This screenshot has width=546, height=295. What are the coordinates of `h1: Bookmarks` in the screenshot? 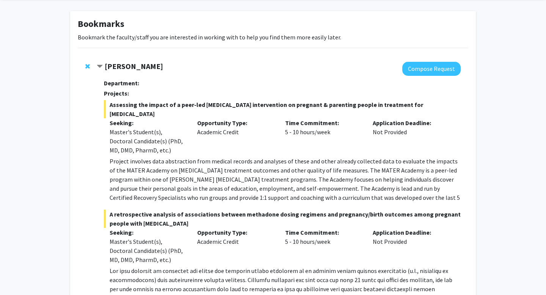 It's located at (273, 24).